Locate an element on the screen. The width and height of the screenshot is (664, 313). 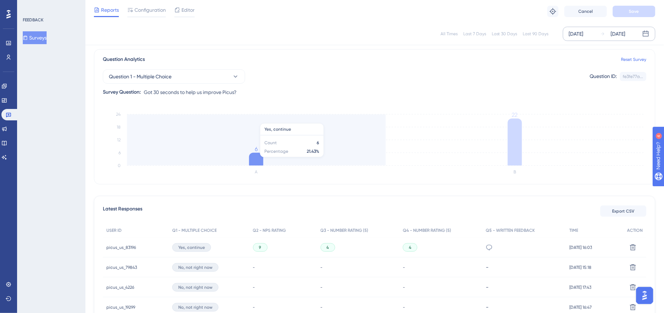
span: Configuration is located at coordinates (150, 10).